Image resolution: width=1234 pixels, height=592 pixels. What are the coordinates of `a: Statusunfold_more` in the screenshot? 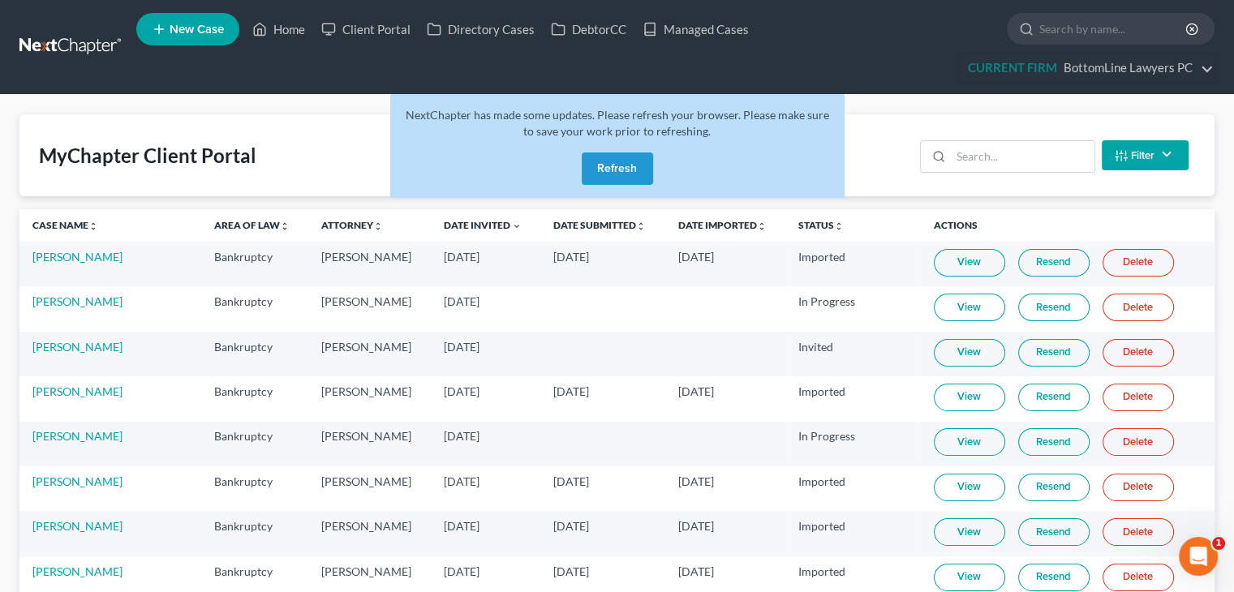 It's located at (821, 225).